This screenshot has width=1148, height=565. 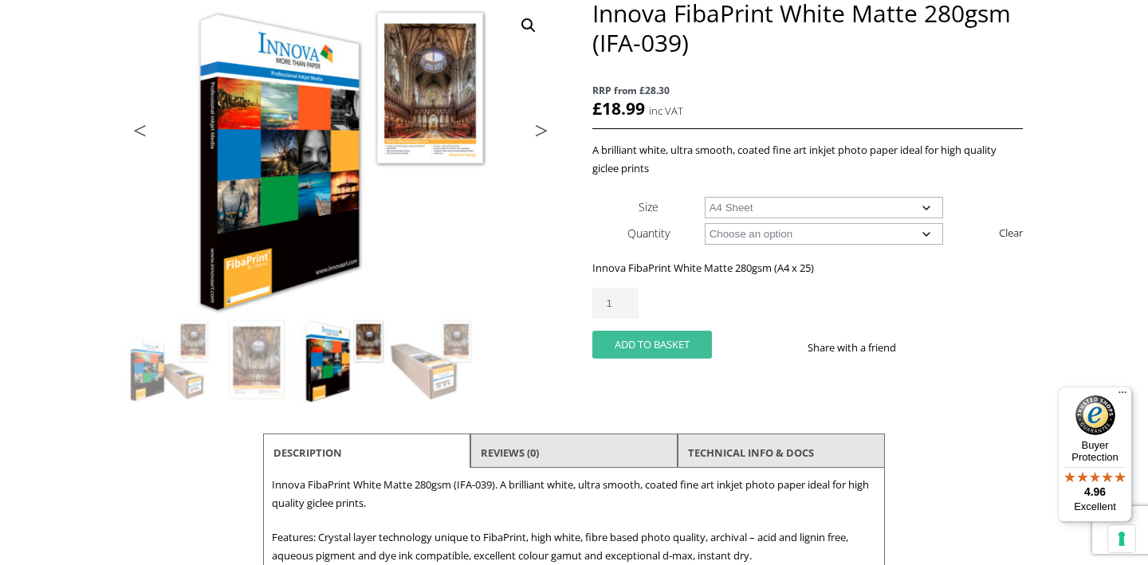 I want to click on span: 4.96, so click(x=1095, y=492).